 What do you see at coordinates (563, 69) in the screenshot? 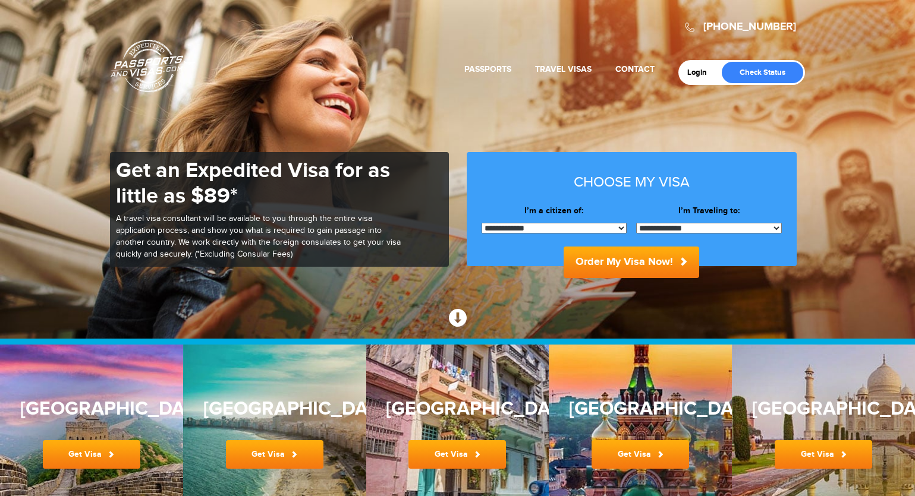
I see `a: Travel Visas` at bounding box center [563, 69].